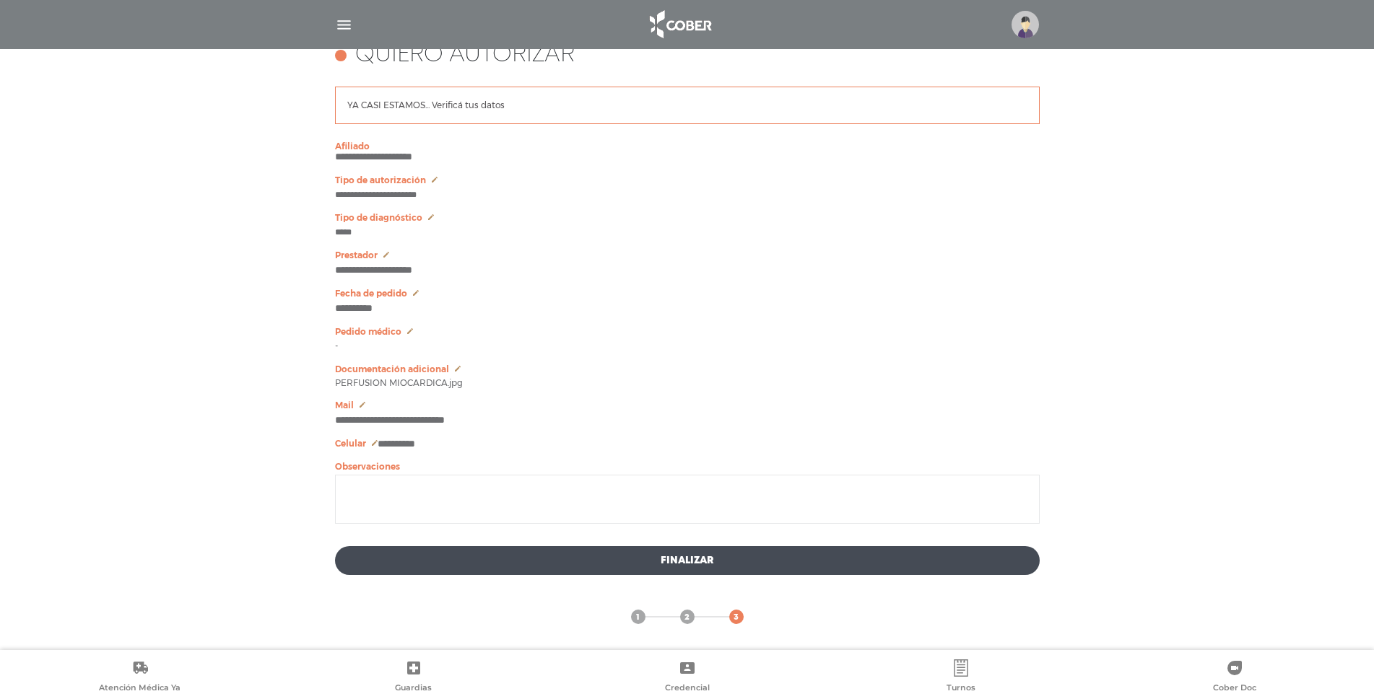 This screenshot has height=699, width=1374. What do you see at coordinates (378, 218) in the screenshot?
I see `span: Tipo de diagnóstico` at bounding box center [378, 218].